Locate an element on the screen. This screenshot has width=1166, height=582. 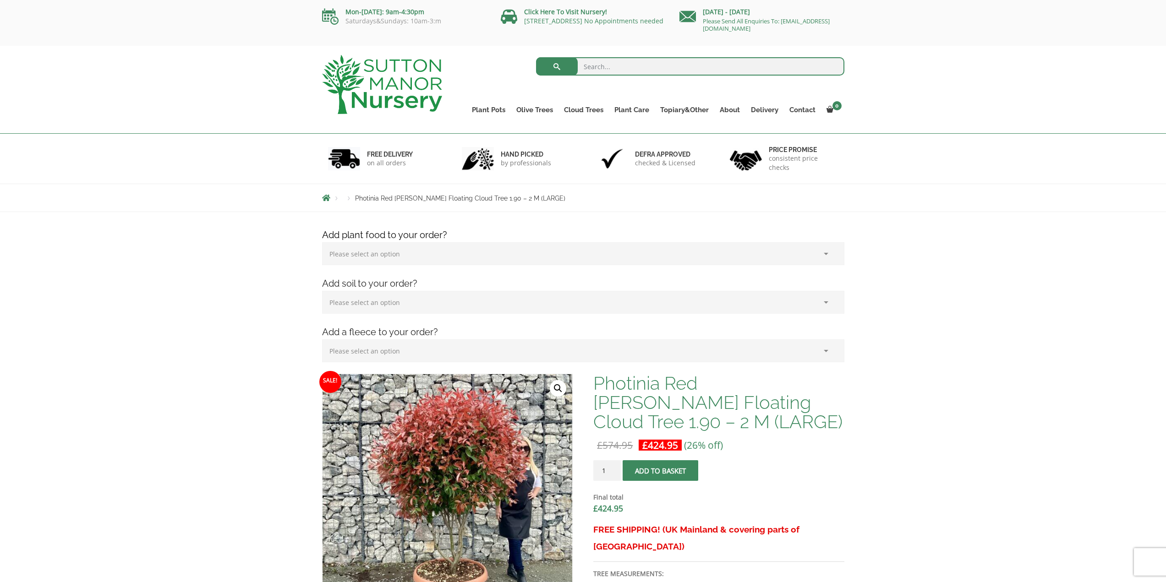
h6: Price promise is located at coordinates (804, 150).